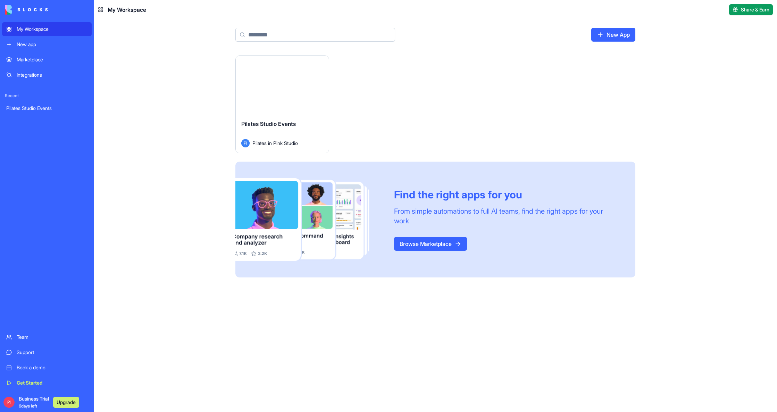 The width and height of the screenshot is (777, 412). What do you see at coordinates (751, 10) in the screenshot?
I see `button: Share & Earn` at bounding box center [751, 10].